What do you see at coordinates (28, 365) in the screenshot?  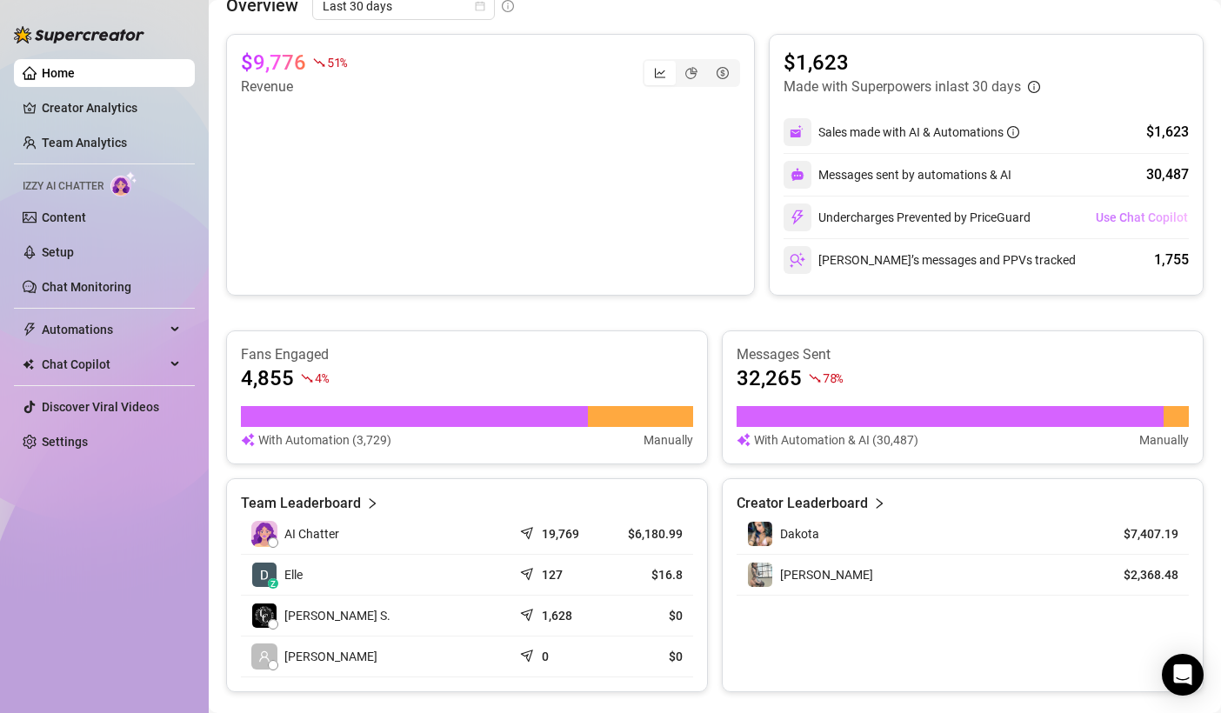 I see `img: Chat Copilot` at bounding box center [28, 365].